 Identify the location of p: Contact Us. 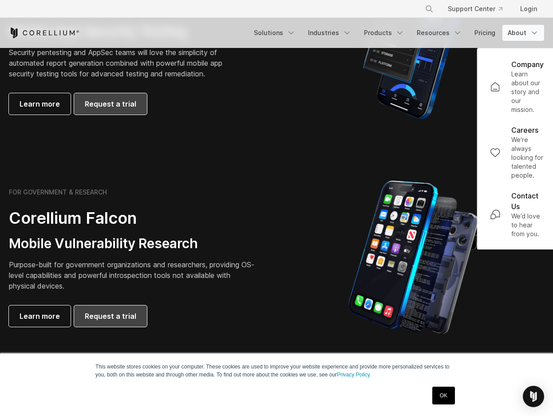
(527, 201).